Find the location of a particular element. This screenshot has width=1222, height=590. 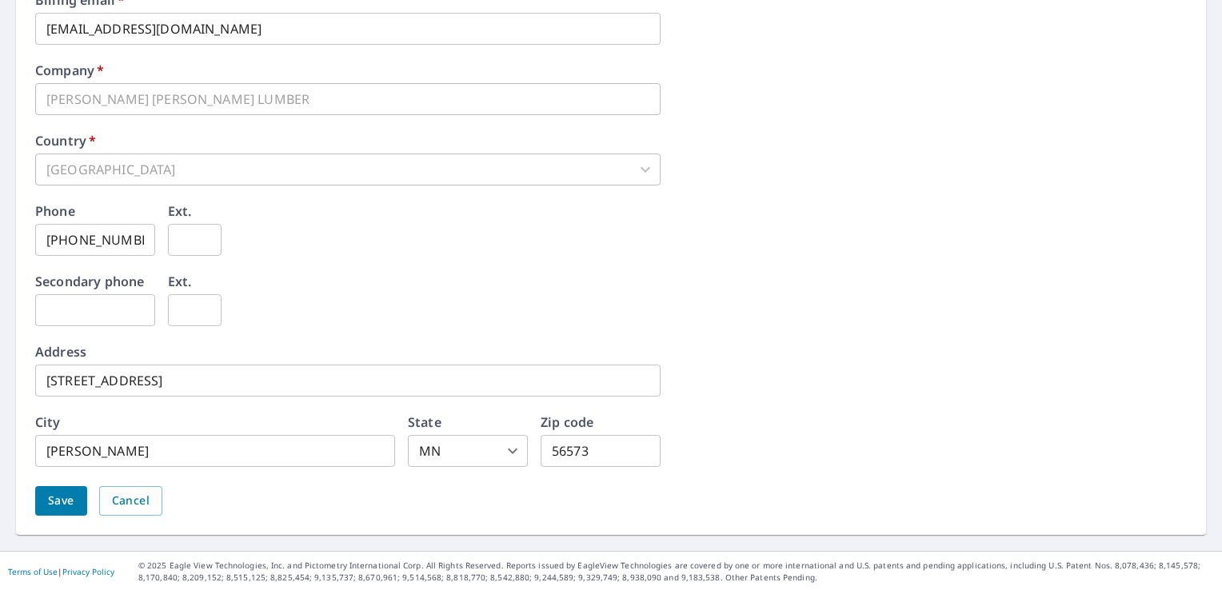

label: State is located at coordinates (425, 422).